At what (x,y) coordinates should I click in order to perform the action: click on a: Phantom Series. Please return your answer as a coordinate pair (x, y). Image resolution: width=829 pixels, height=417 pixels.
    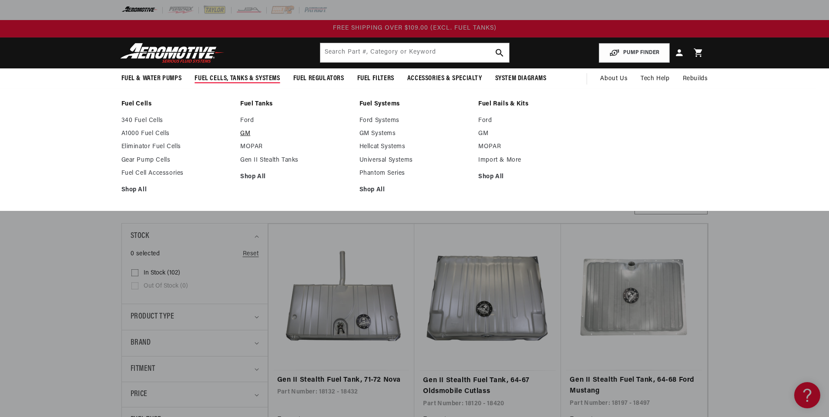
    Looking at the image, I should click on (415, 173).